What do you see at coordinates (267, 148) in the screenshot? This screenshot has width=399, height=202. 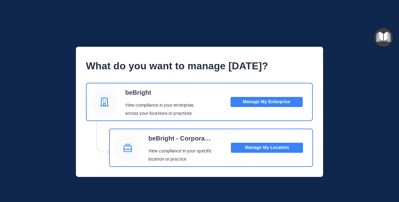 I see `button: Manage My Location` at bounding box center [267, 148].